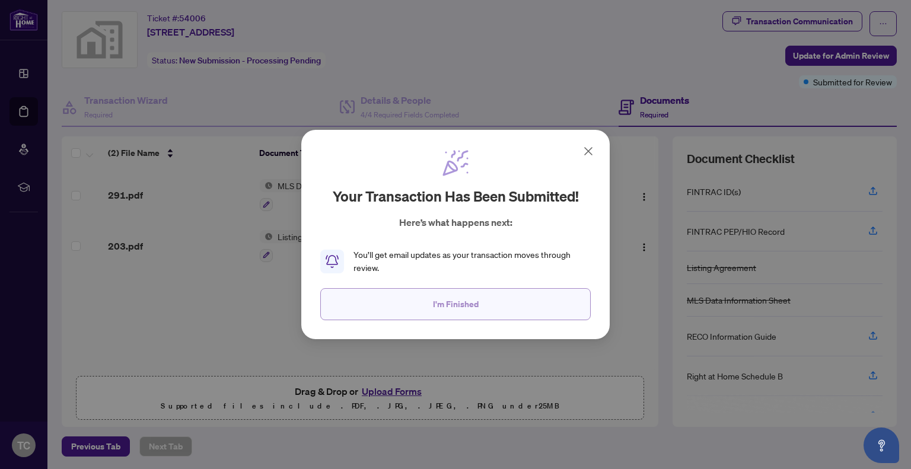 This screenshot has width=911, height=469. I want to click on div: You’ll get email updates as your transaction moves through review., so click(472, 262).